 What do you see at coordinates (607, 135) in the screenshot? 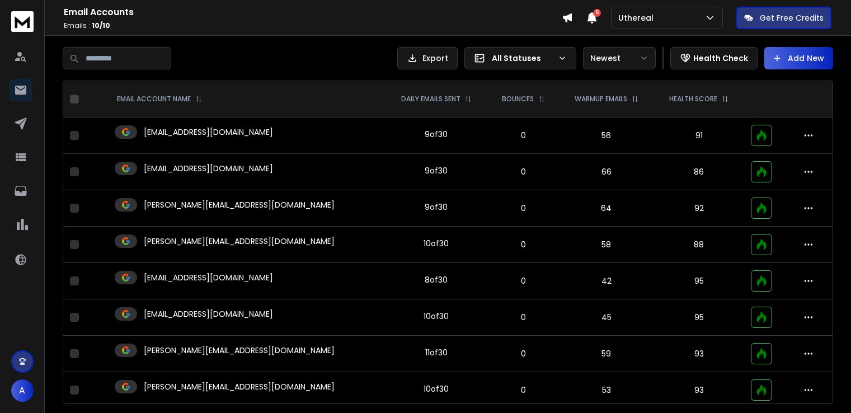
I see `td: 56` at bounding box center [607, 135].